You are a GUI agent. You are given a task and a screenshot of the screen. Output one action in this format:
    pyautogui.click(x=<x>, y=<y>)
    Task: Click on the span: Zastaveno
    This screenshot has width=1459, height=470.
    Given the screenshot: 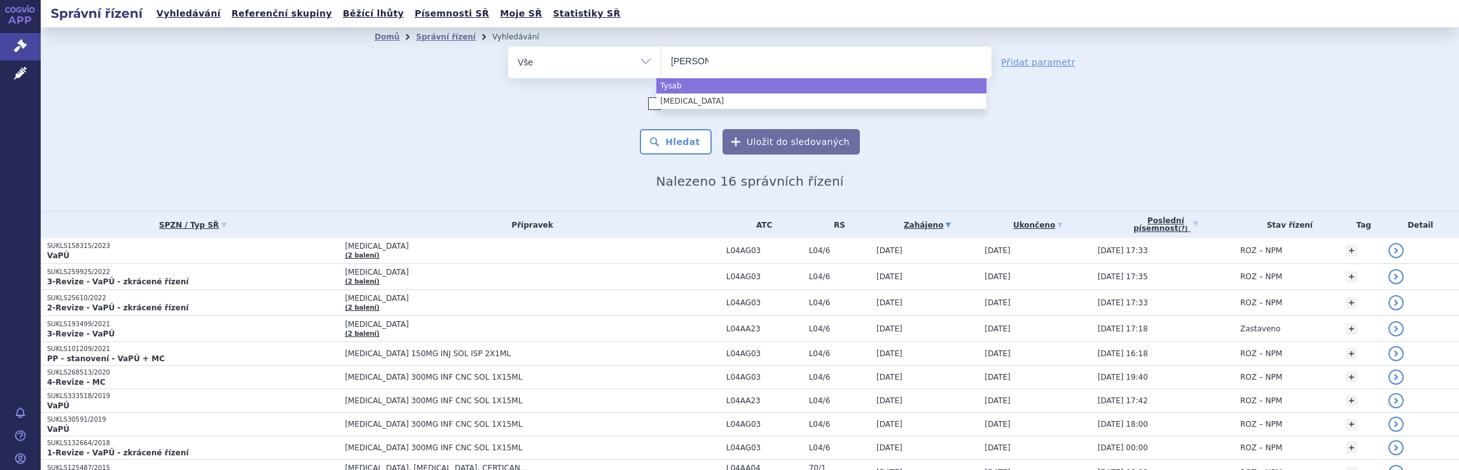 What is the action you would take?
    pyautogui.click(x=1260, y=329)
    